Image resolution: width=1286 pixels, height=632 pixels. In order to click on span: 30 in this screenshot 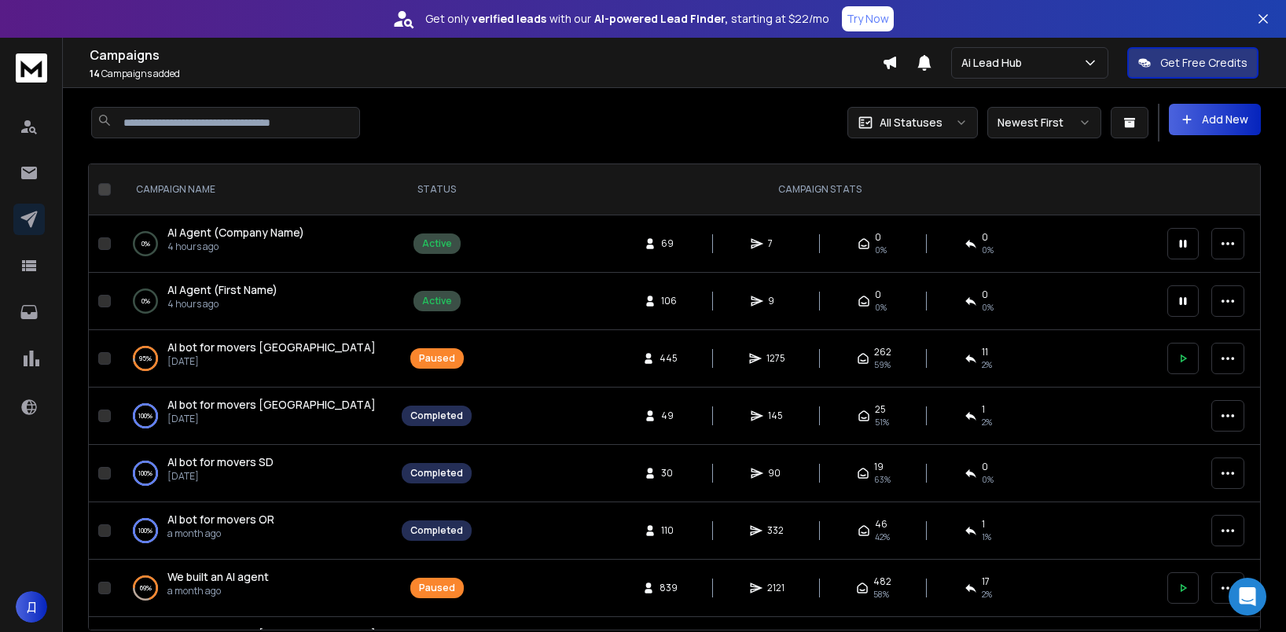, I will do `click(669, 473)`.